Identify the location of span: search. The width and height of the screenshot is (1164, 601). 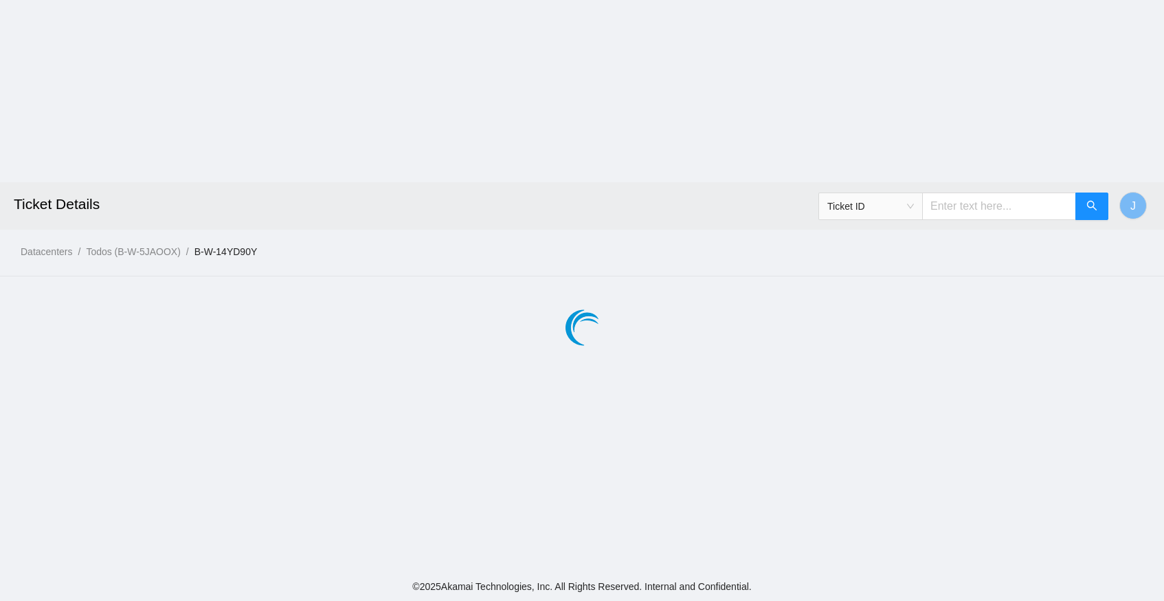
(1092, 206).